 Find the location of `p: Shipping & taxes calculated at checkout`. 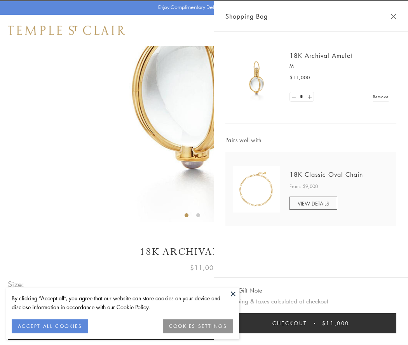

p: Shipping & taxes calculated at checkout is located at coordinates (311, 301).